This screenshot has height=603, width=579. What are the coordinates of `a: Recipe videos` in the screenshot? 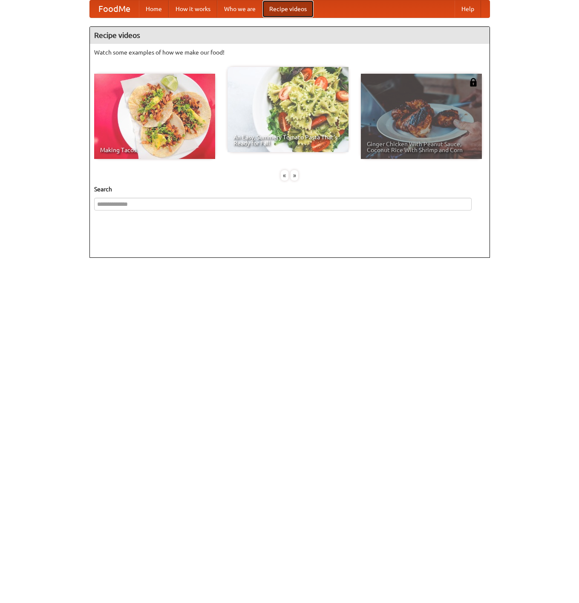 It's located at (288, 9).